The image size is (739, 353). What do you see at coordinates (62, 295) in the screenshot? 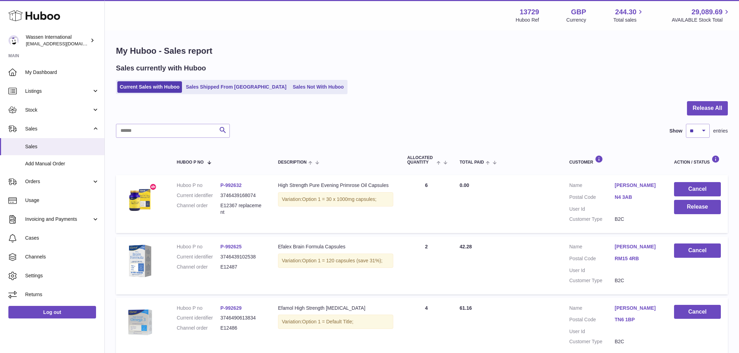
I see `span: Returns` at bounding box center [62, 295].